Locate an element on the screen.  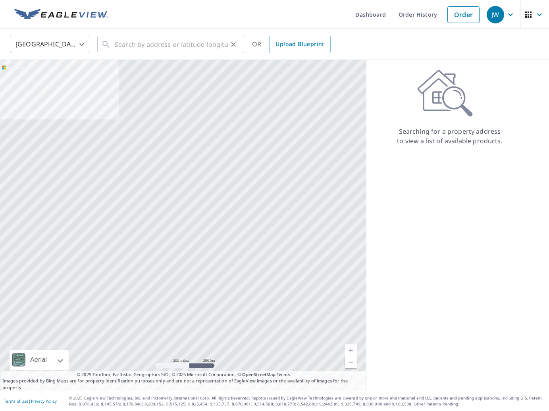
a: Current Level 5, Zoom Out is located at coordinates (351, 362).